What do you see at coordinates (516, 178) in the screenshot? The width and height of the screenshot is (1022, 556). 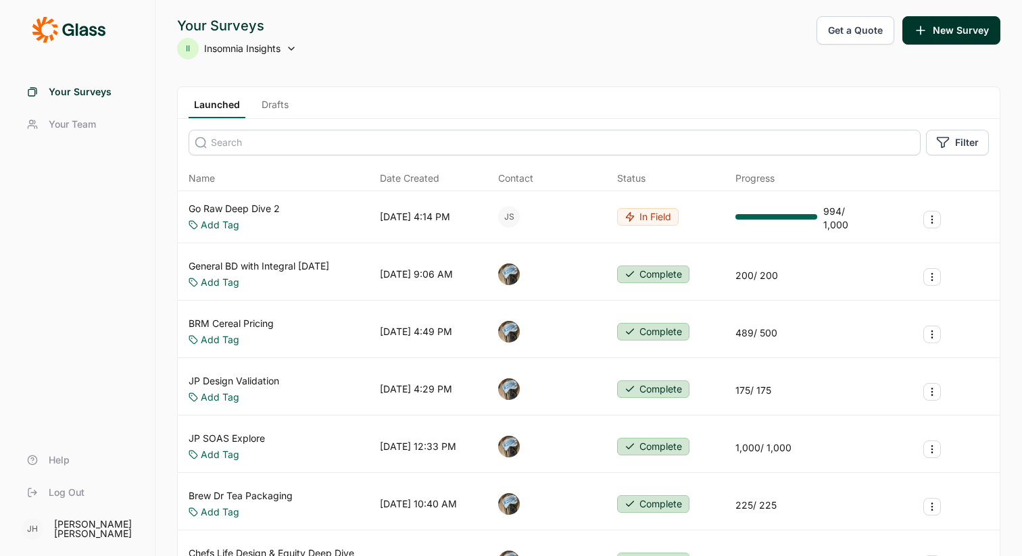 I see `div: Contact` at bounding box center [516, 178].